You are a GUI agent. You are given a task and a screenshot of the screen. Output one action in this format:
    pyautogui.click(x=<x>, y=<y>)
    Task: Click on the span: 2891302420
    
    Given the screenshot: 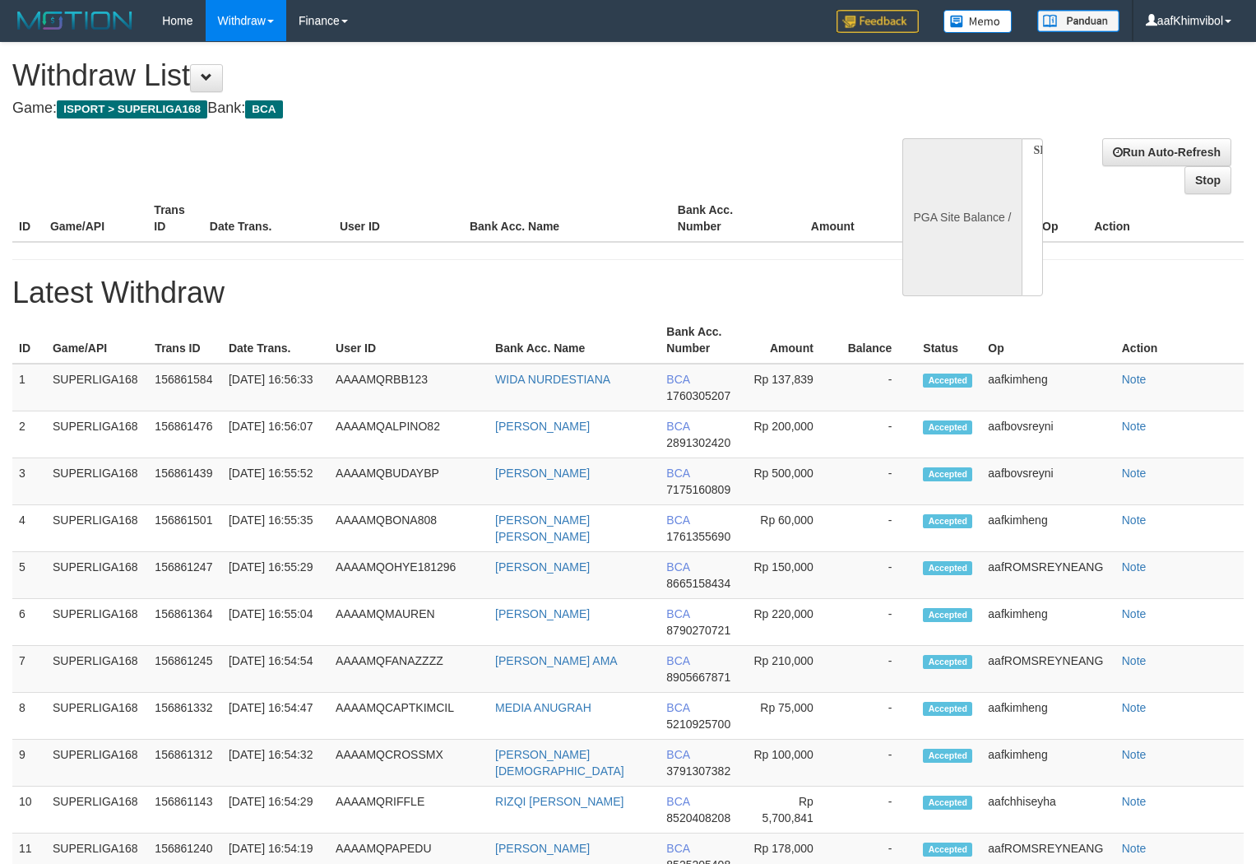 What is the action you would take?
    pyautogui.click(x=698, y=443)
    